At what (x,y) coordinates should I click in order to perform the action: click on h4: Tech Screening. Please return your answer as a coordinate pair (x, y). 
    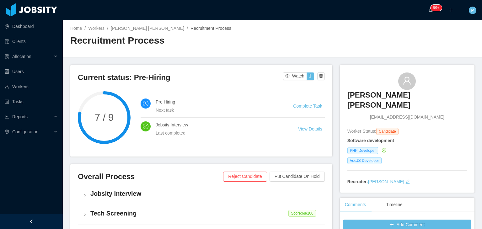
    Looking at the image, I should click on (205, 214).